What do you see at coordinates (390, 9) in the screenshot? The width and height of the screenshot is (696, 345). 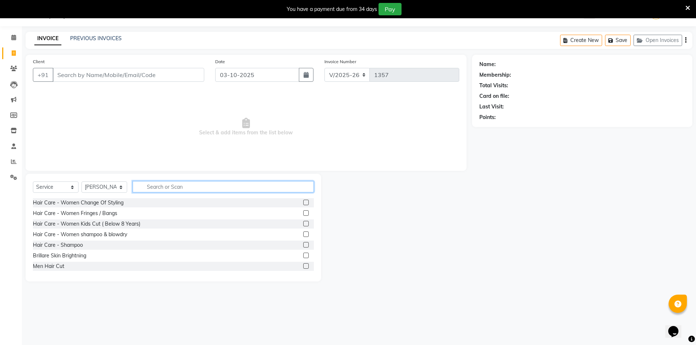 I see `button: Pay` at bounding box center [390, 9].